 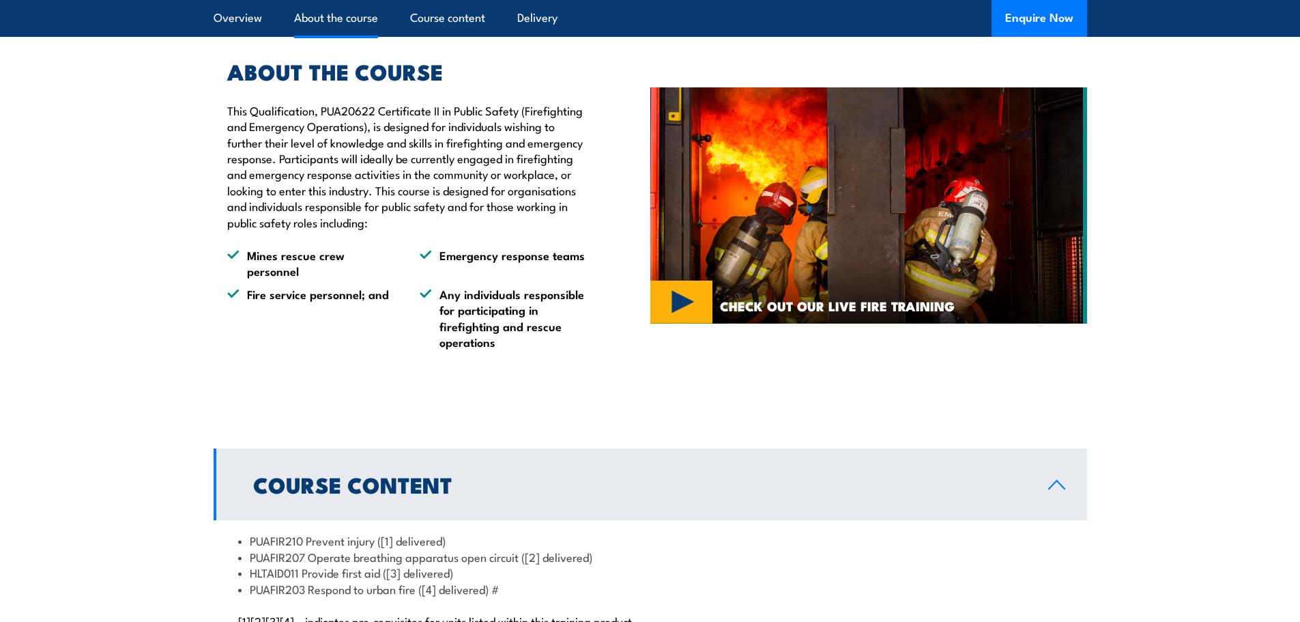 What do you see at coordinates (650, 540) in the screenshot?
I see `li: PUAFIR210 Prevent injury ([1] delivered)` at bounding box center [650, 540].